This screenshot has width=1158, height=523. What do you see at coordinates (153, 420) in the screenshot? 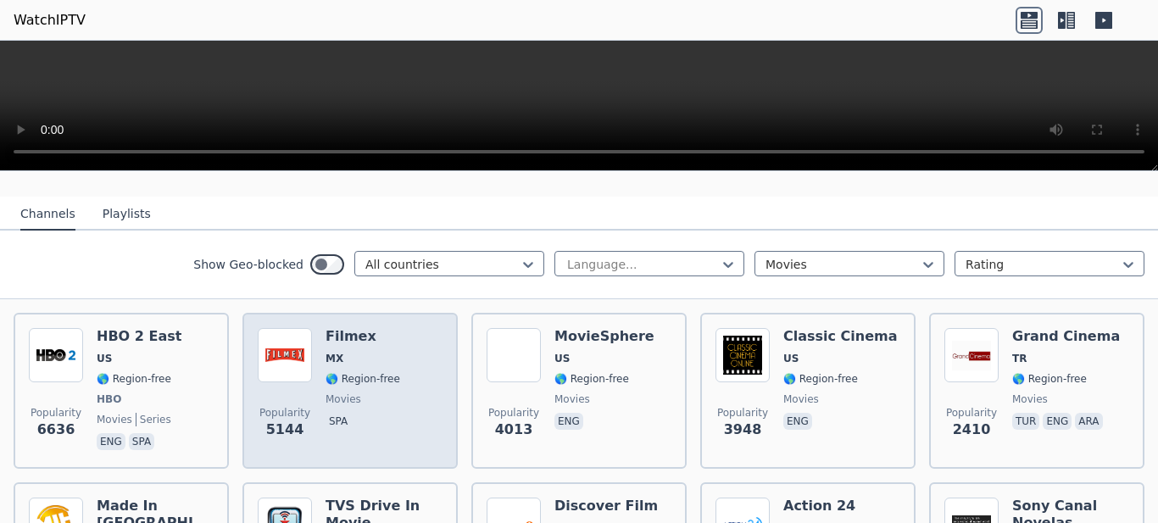
I see `span: series` at bounding box center [153, 420].